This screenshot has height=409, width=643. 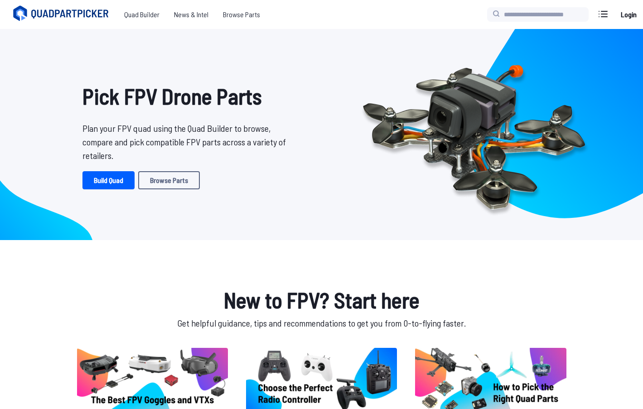 What do you see at coordinates (187, 96) in the screenshot?
I see `h1: Pick FPV Drone Parts` at bounding box center [187, 96].